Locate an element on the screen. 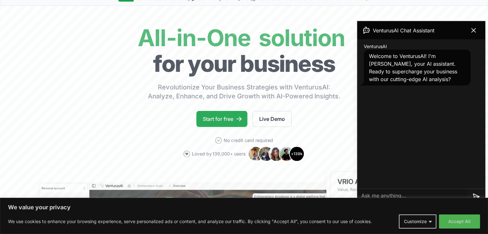 The width and height of the screenshot is (488, 234). img: Avatar 1 is located at coordinates (255, 154).